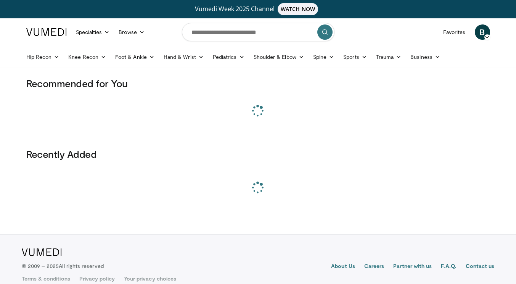  I want to click on a: Sports, so click(355, 57).